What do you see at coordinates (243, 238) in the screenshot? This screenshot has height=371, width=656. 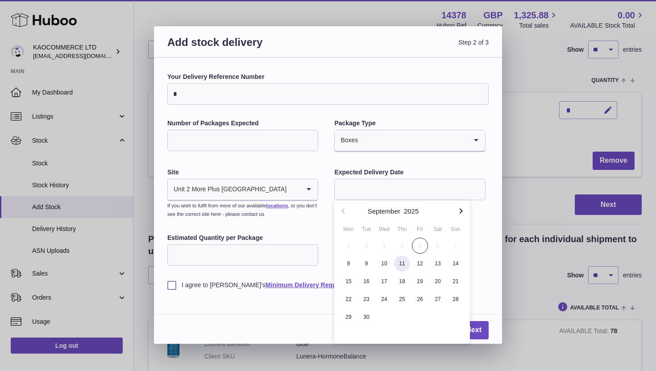 I see `label: Estimated Quantity per Package` at bounding box center [243, 238].